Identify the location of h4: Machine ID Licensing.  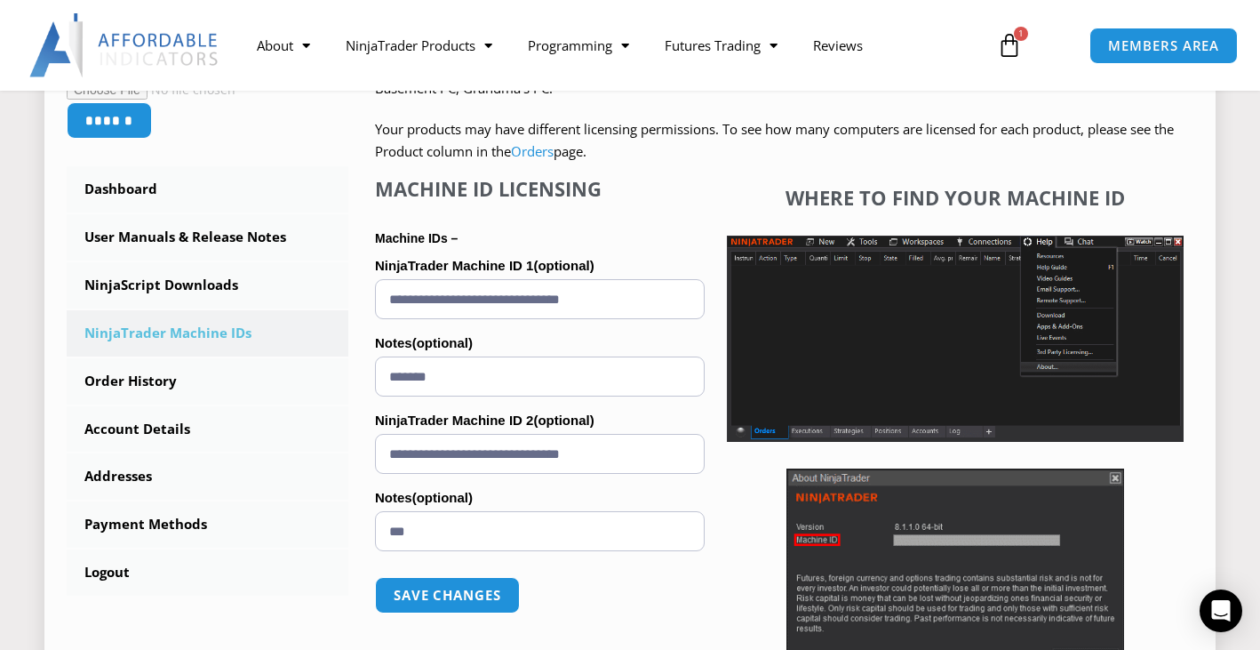
(539, 188).